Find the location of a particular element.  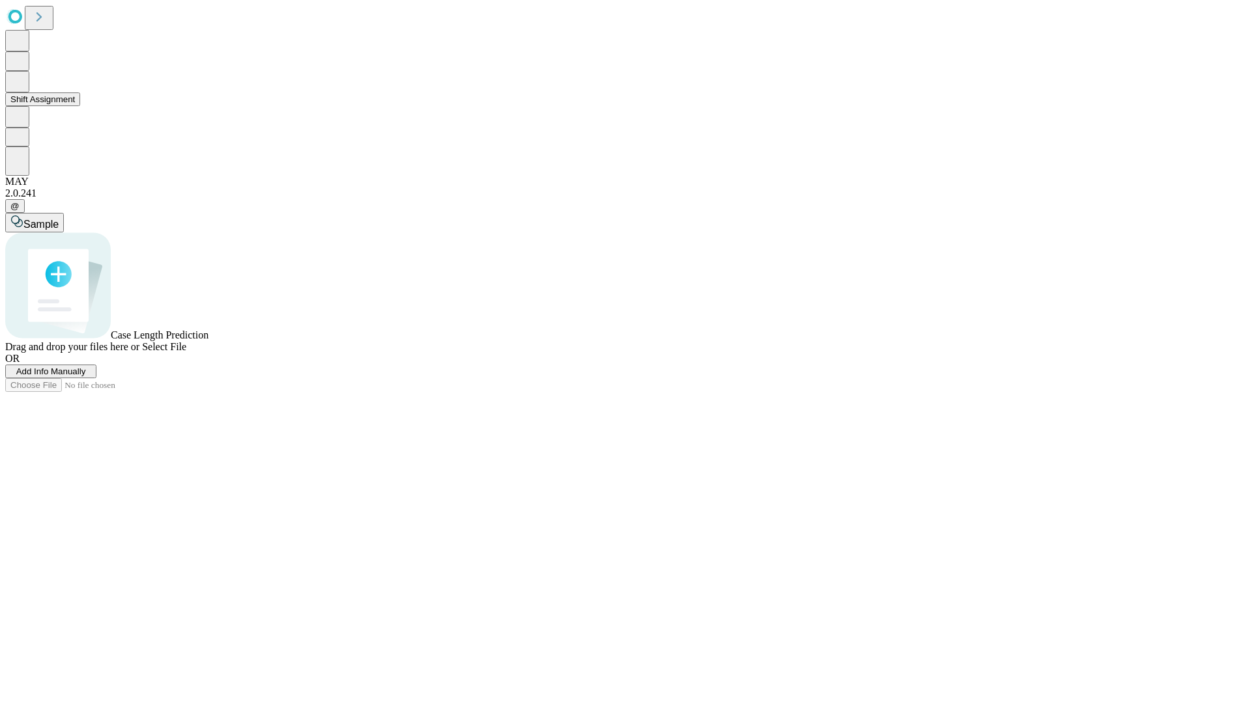

span: Sample is located at coordinates (41, 224).